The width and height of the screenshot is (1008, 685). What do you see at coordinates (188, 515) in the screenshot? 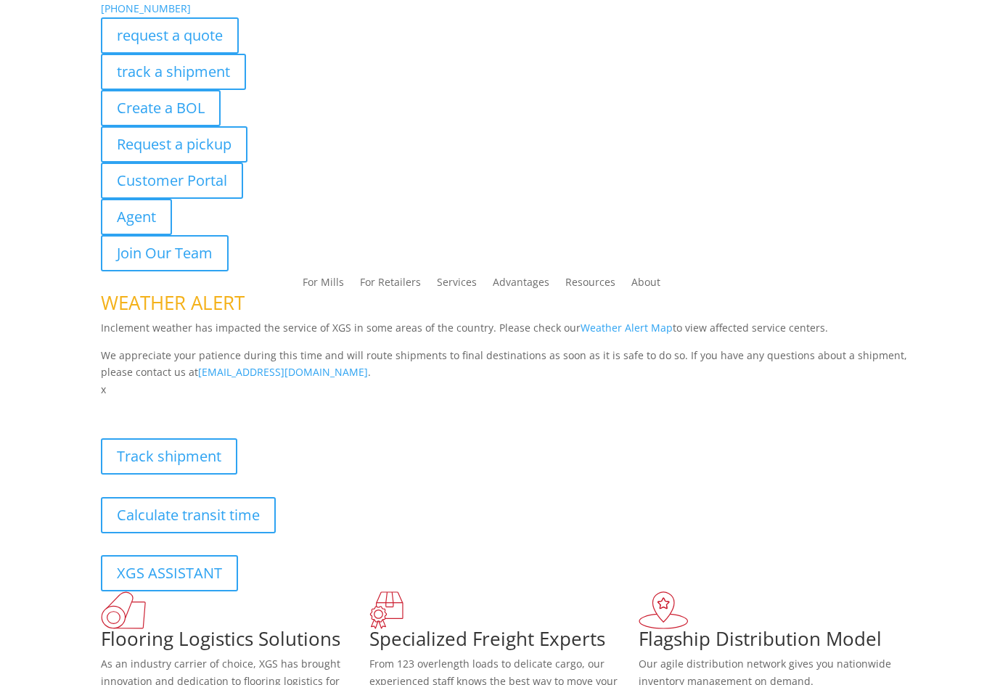
I see `a: Calculate transit time` at bounding box center [188, 515].